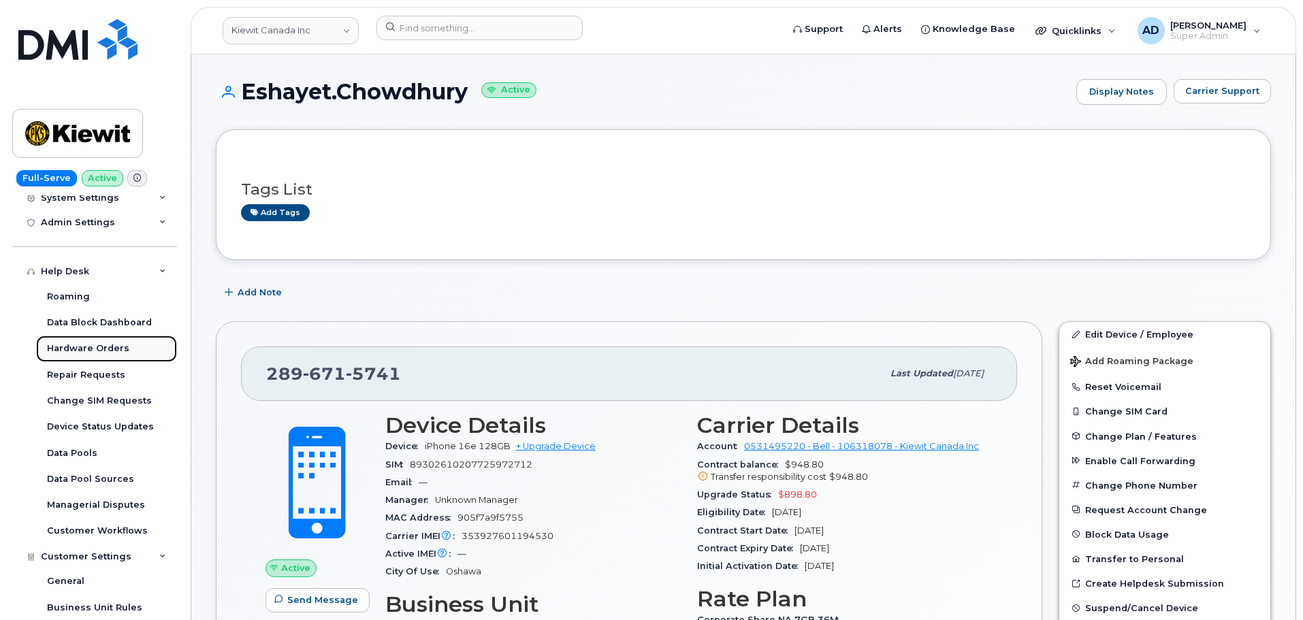 The height and width of the screenshot is (620, 1303). What do you see at coordinates (1164, 510) in the screenshot?
I see `button: Request Account Change` at bounding box center [1164, 510].